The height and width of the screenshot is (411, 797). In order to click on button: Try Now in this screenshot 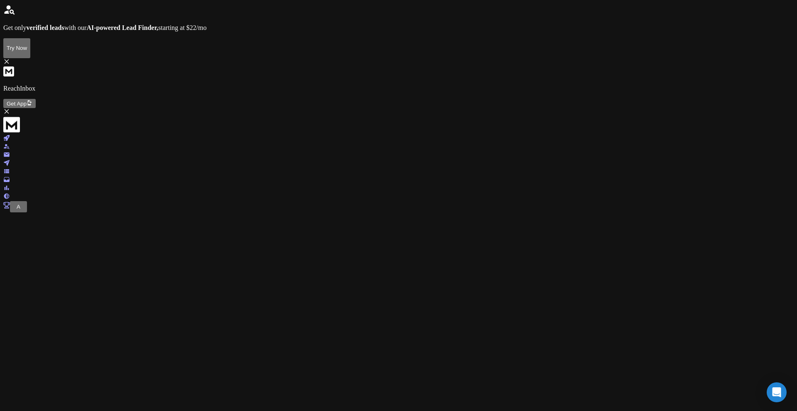, I will do `click(17, 48)`.